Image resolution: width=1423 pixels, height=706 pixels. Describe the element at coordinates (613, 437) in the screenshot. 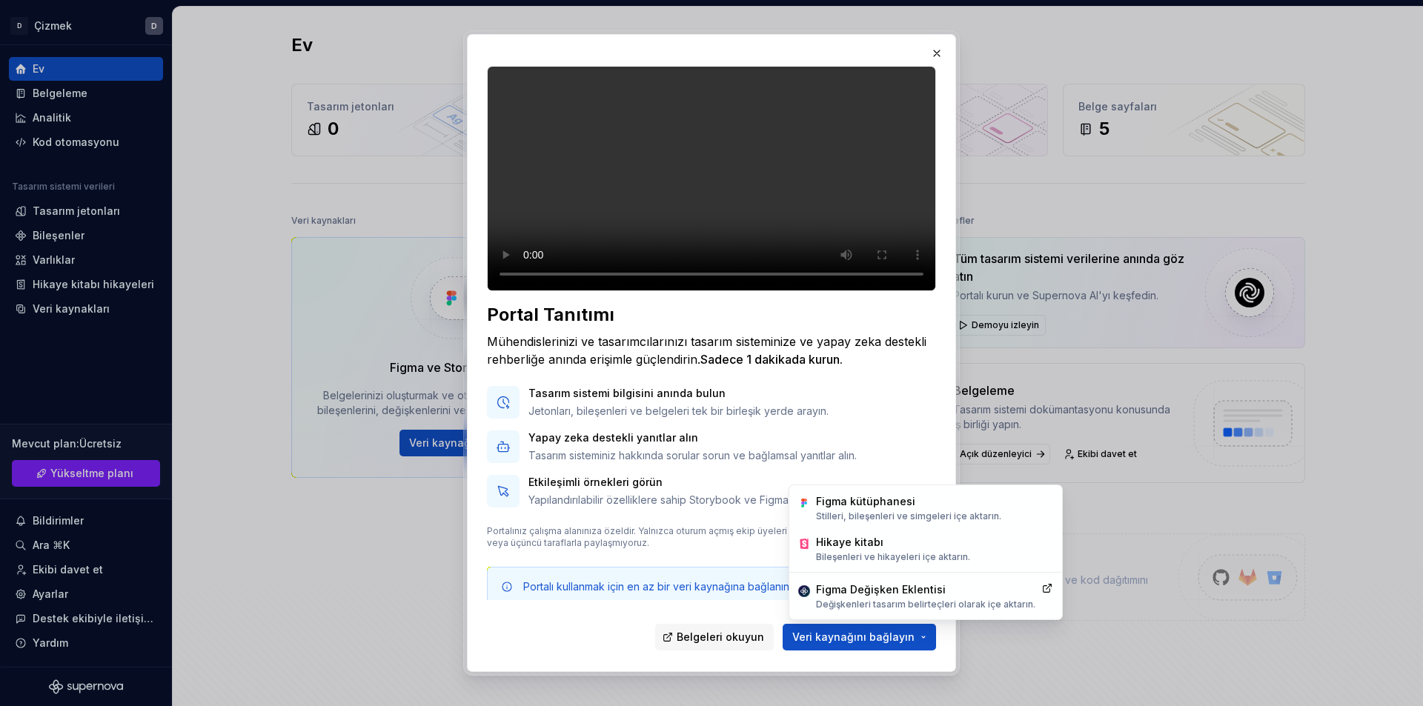

I see `font: Yapay zeka destekli yanıtlar alın` at that location.